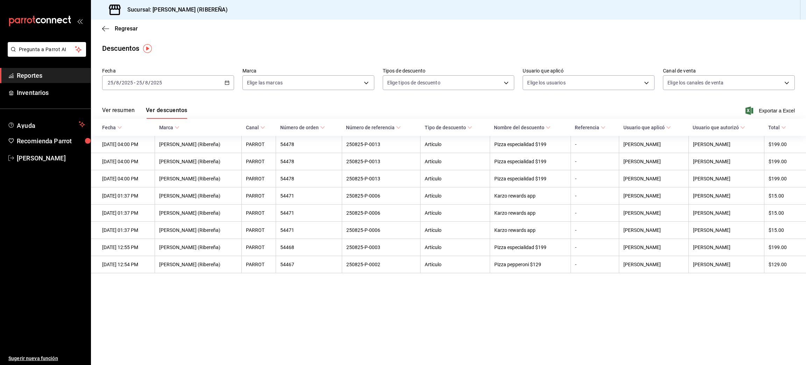 This screenshot has height=365, width=806. Describe the element at coordinates (47, 358) in the screenshot. I see `span: Sugerir nueva función` at that location.